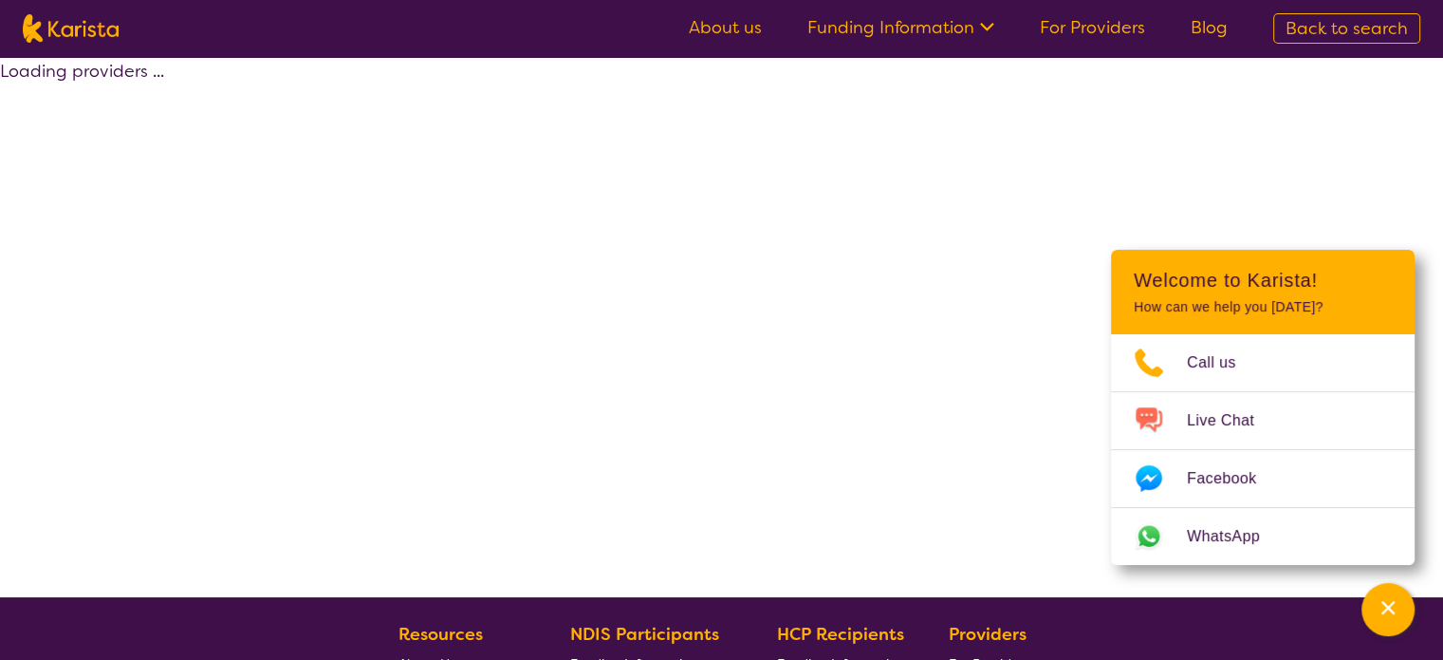  What do you see at coordinates (725, 28) in the screenshot?
I see `a: About us` at bounding box center [725, 28].